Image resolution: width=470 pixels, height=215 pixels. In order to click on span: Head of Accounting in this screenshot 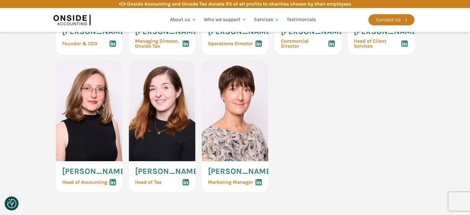, I will do `click(85, 182)`.